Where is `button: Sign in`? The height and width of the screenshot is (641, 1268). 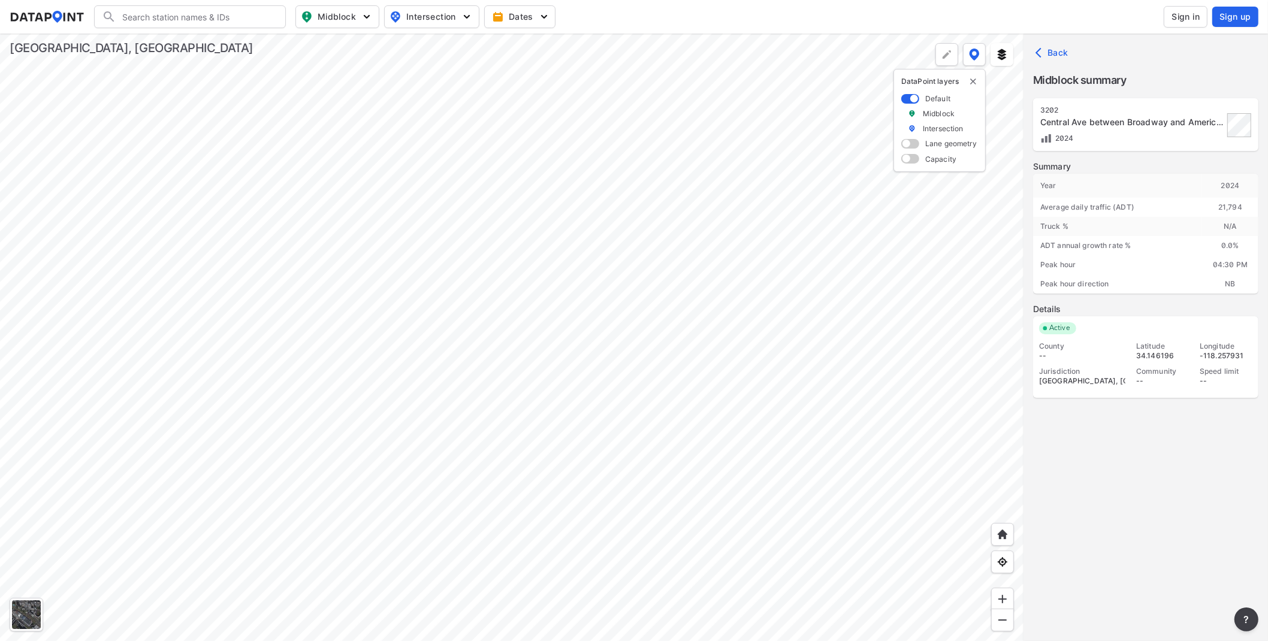 button: Sign in is located at coordinates (1185, 17).